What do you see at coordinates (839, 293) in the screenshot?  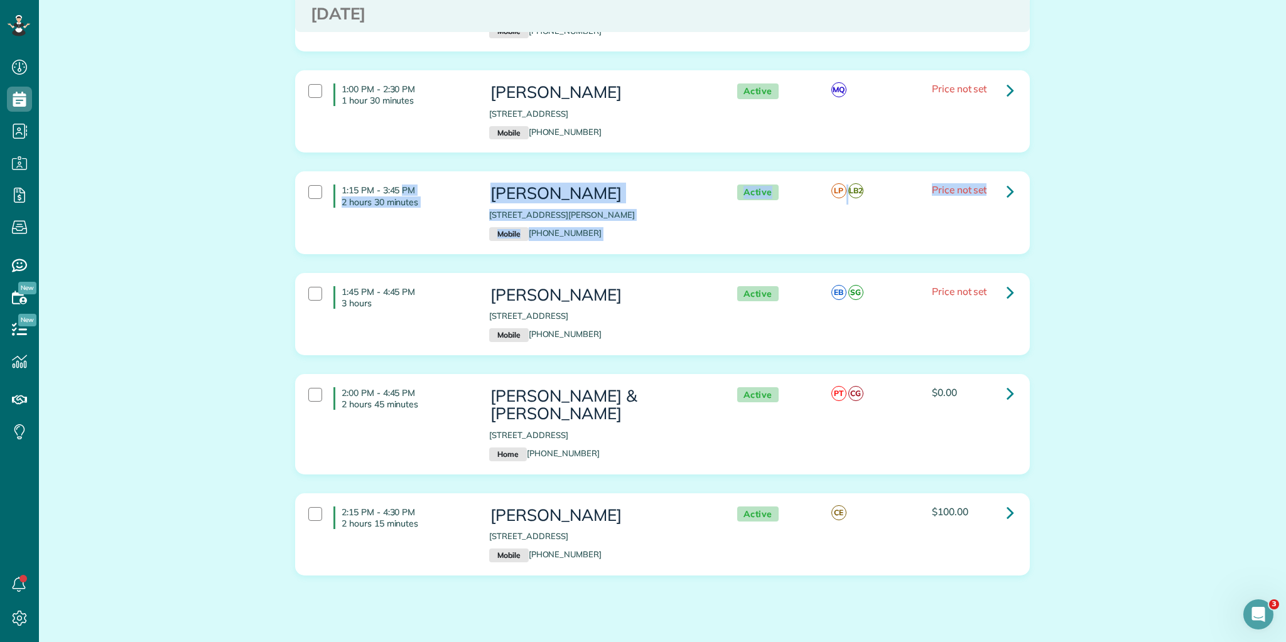 I see `span: EB` at bounding box center [839, 293].